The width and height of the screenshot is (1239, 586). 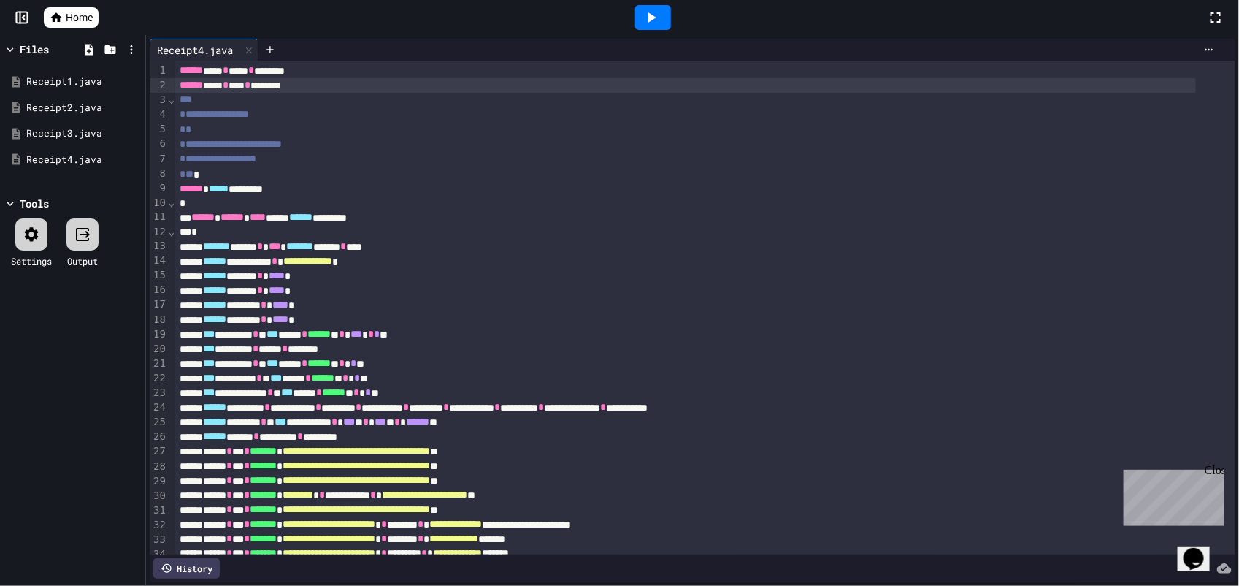 I want to click on div: 25, so click(x=158, y=422).